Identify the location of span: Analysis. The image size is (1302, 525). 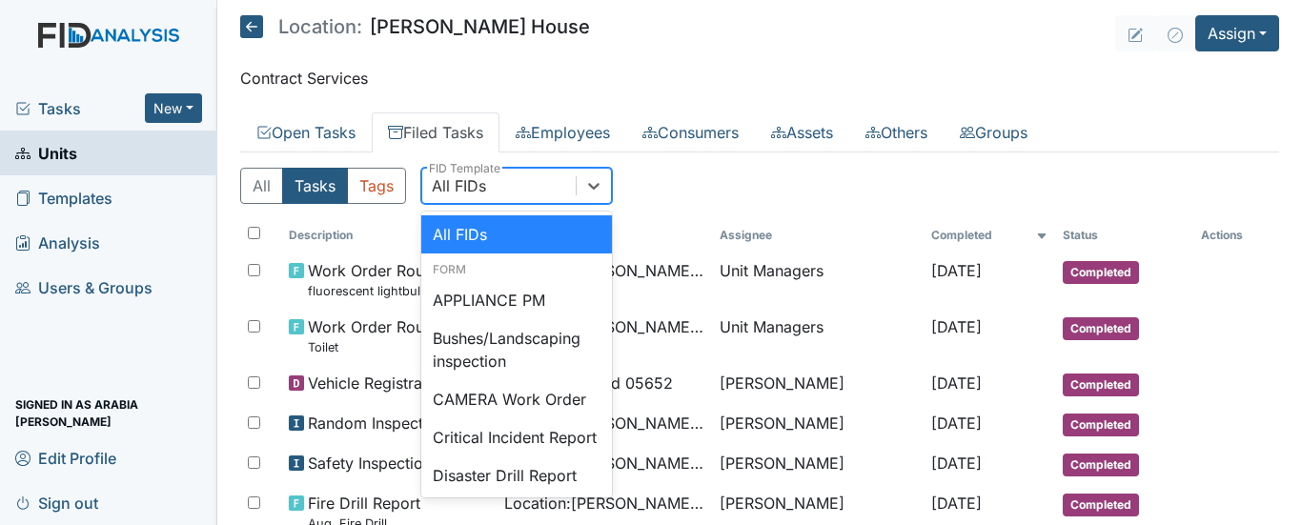
(57, 242).